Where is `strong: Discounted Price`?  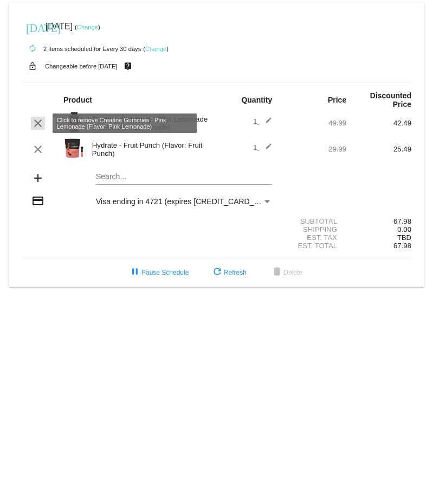 strong: Discounted Price is located at coordinates (391, 100).